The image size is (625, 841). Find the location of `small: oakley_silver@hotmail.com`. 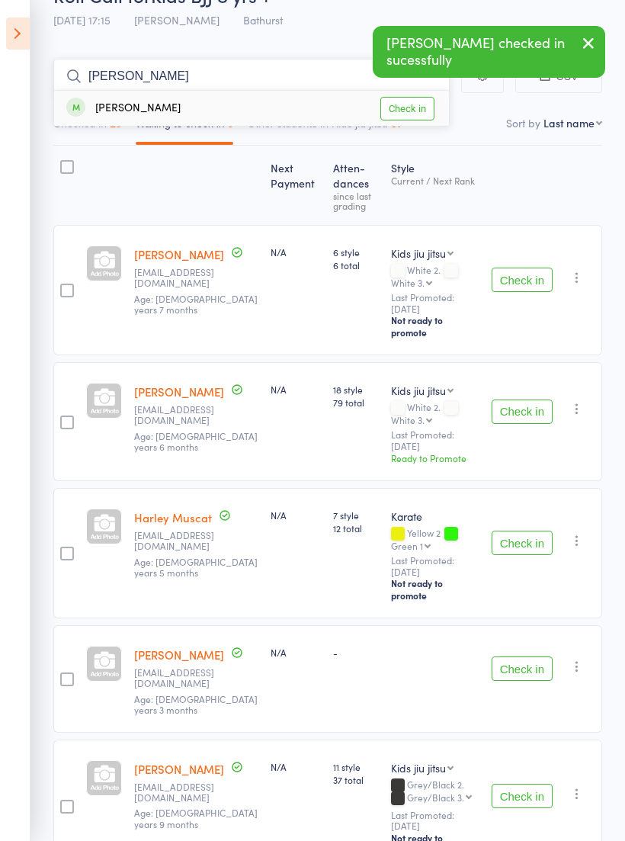

small: oakley_silver@hotmail.com is located at coordinates (184, 277).